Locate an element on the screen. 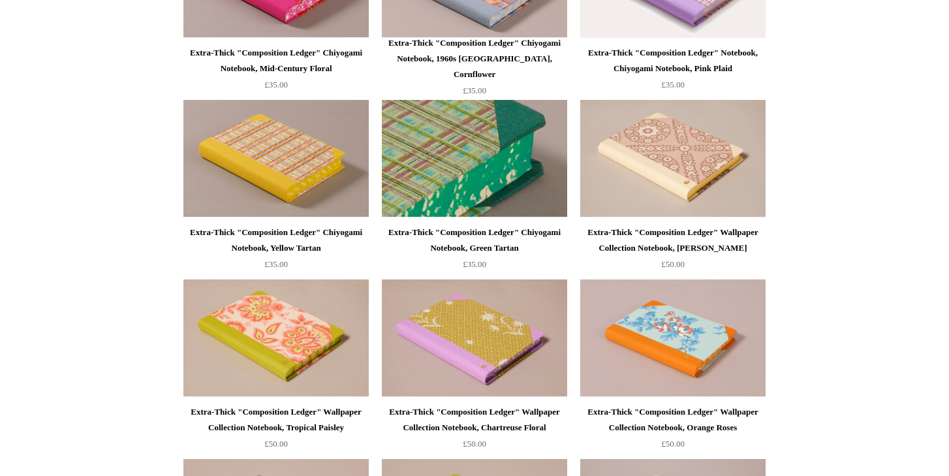 The width and height of the screenshot is (949, 476). div: Extra-Thick "Composition Ledger" Notebook, Chiyogami Notebook, Pink Plaid is located at coordinates (673, 61).